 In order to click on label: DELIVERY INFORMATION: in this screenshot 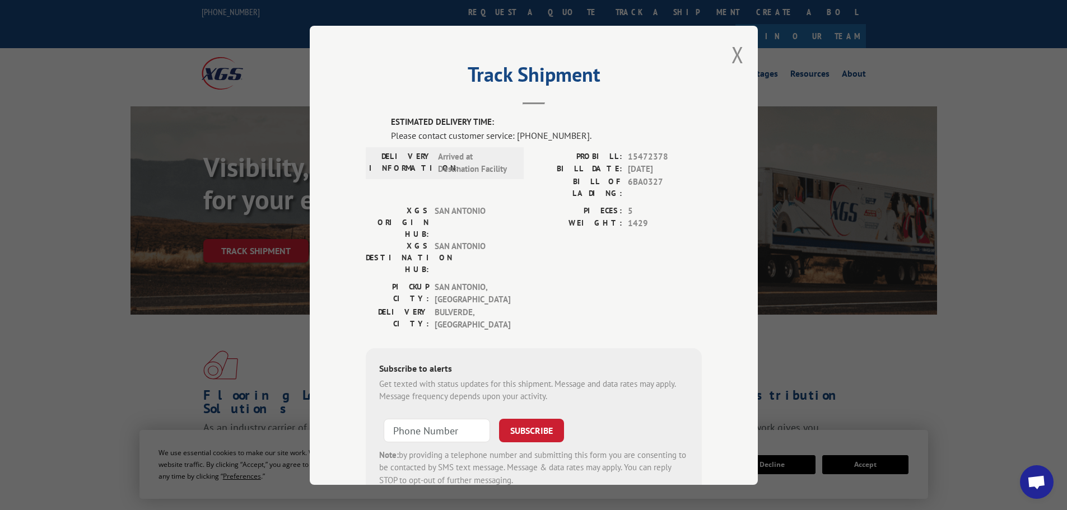, I will do `click(400, 162)`.